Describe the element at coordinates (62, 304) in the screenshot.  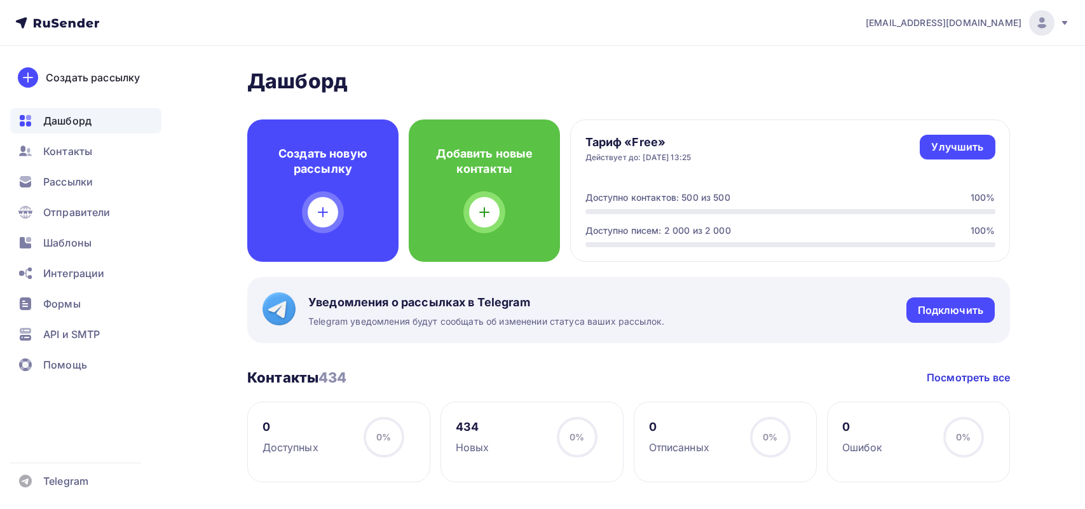
I see `span: Формы` at that location.